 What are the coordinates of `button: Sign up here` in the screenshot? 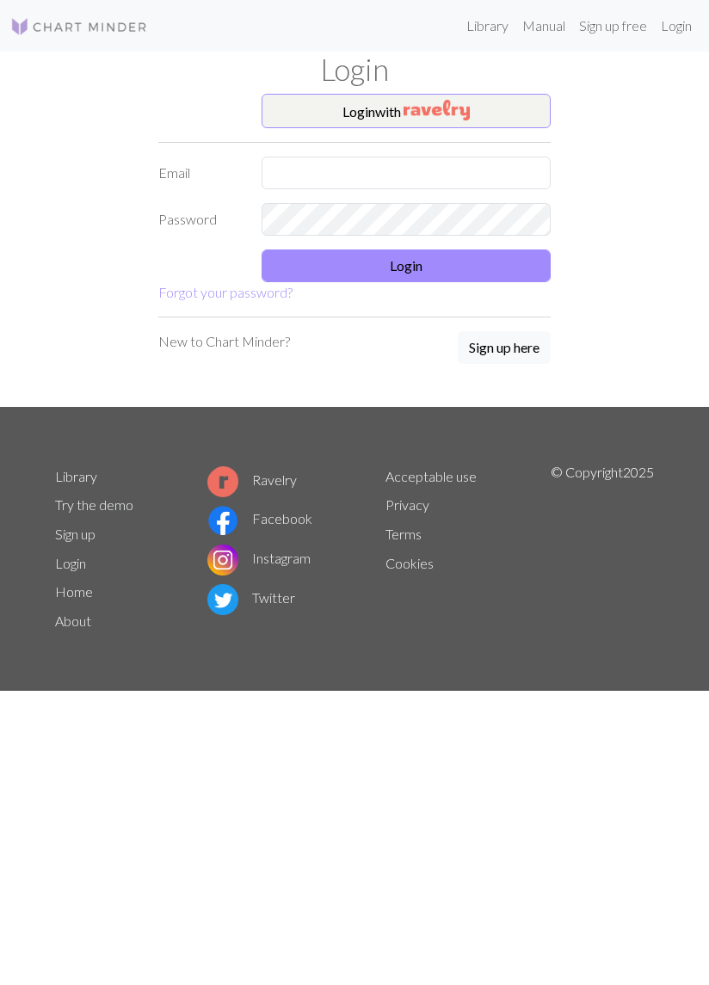 It's located at (504, 347).